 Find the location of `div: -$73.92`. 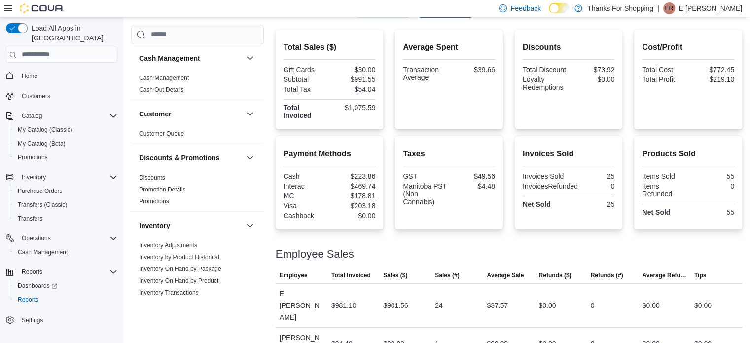

div: -$73.92 is located at coordinates (592, 70).